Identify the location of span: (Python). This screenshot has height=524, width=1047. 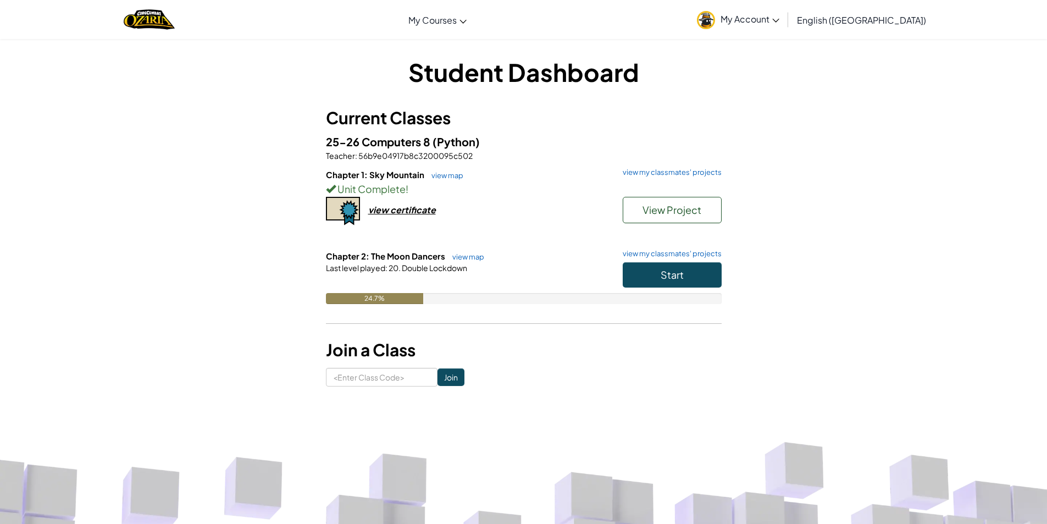
(456, 141).